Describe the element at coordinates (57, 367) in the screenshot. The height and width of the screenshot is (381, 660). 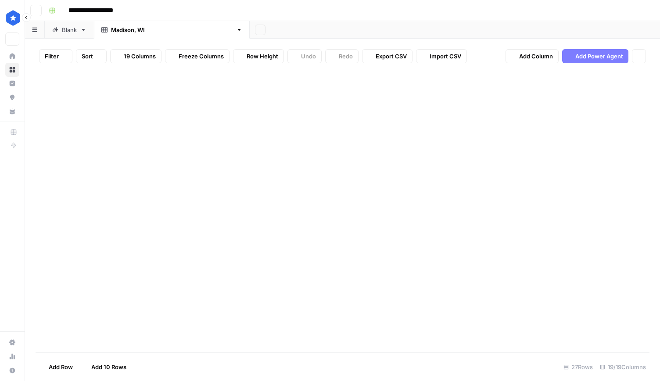
I see `button: Add Row` at that location.